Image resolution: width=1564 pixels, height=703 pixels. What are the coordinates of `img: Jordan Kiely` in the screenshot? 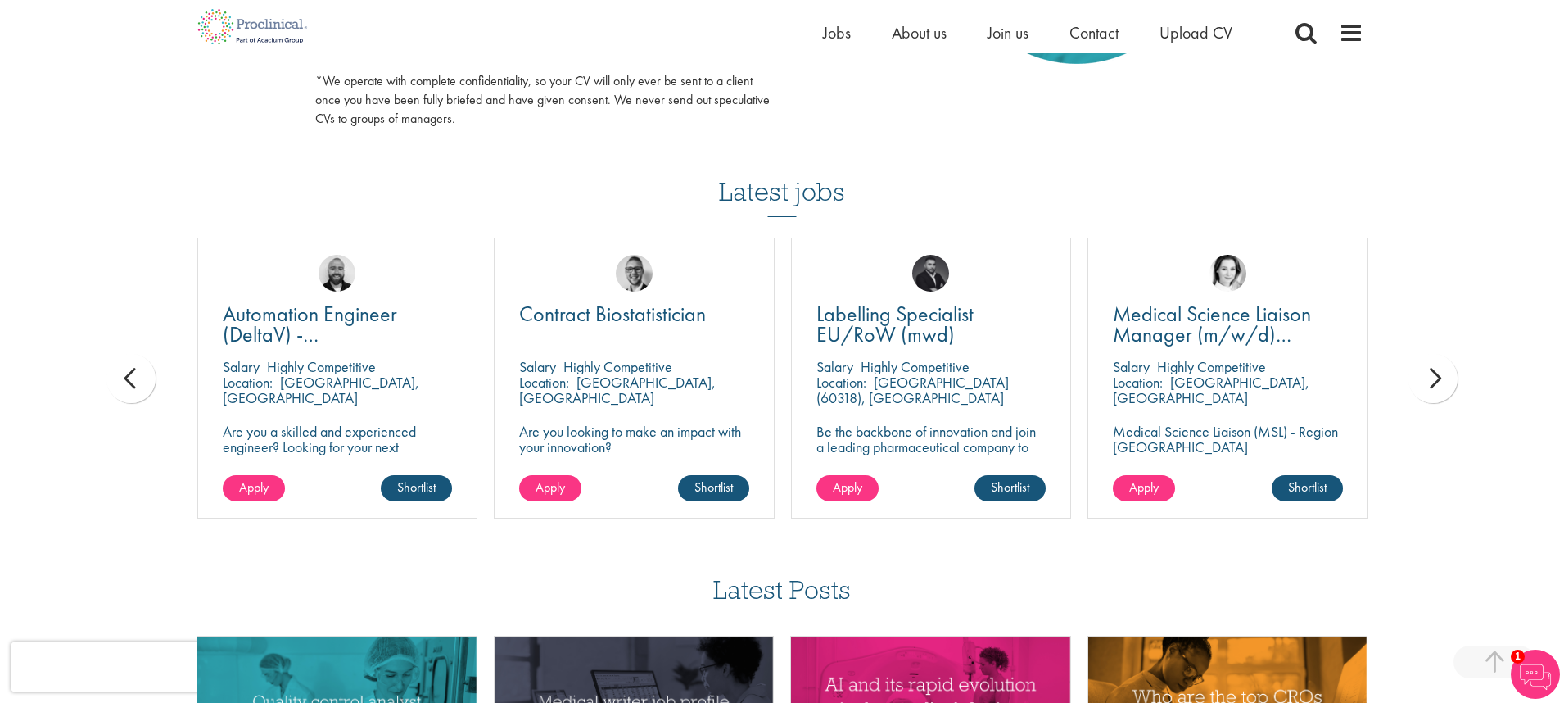 It's located at (337, 273).